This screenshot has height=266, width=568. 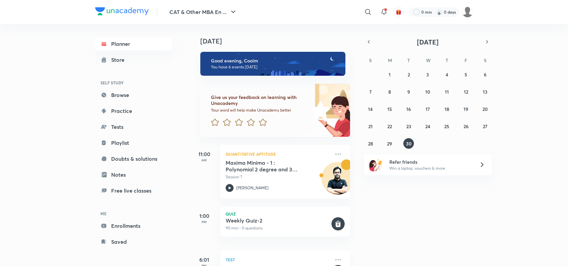 What do you see at coordinates (337, 182) in the screenshot?
I see `img: Avatar` at bounding box center [337, 182].